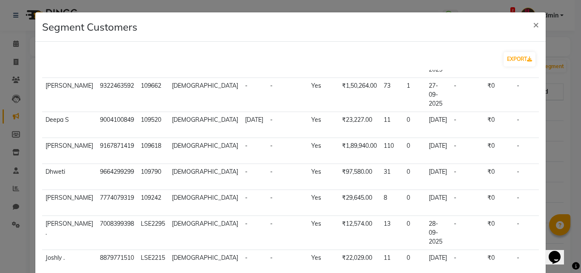 The image size is (581, 273). Describe the element at coordinates (392, 177) in the screenshot. I see `td: 31` at that location.